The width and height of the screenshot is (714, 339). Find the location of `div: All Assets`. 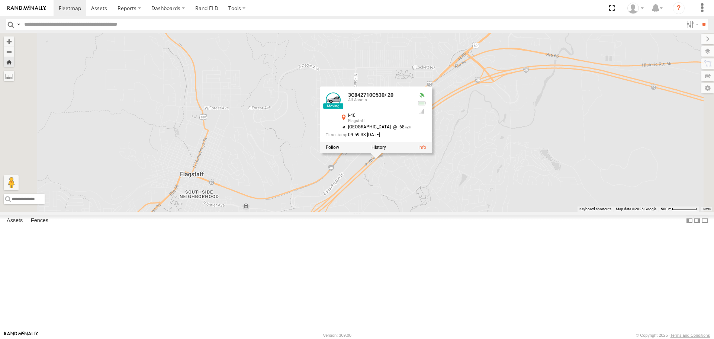

div: All Assets is located at coordinates (379, 100).